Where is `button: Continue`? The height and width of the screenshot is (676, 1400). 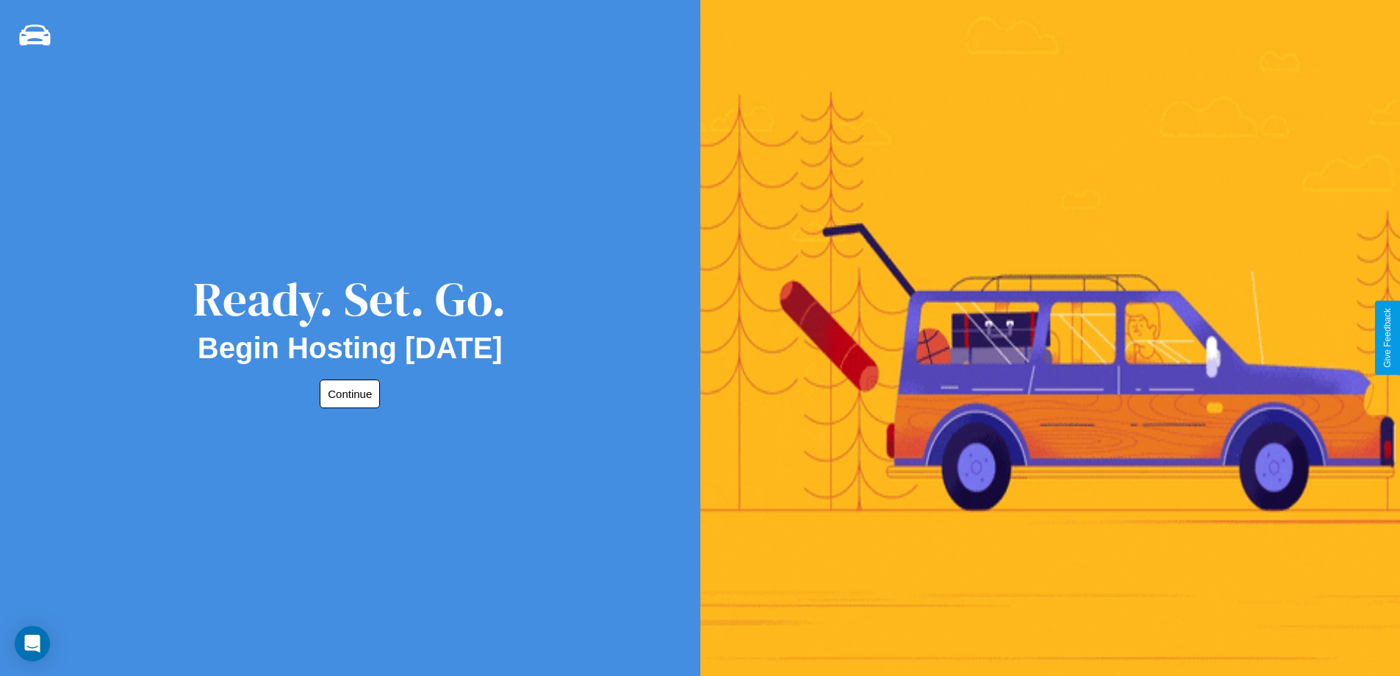
button: Continue is located at coordinates (350, 393).